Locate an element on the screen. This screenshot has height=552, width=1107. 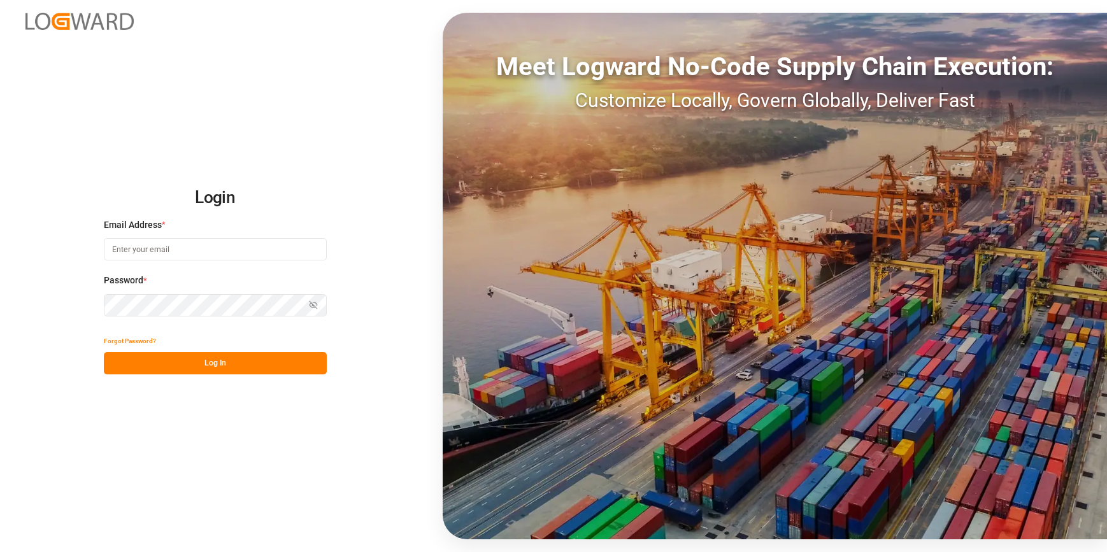
input: Enter your email is located at coordinates (215, 249).